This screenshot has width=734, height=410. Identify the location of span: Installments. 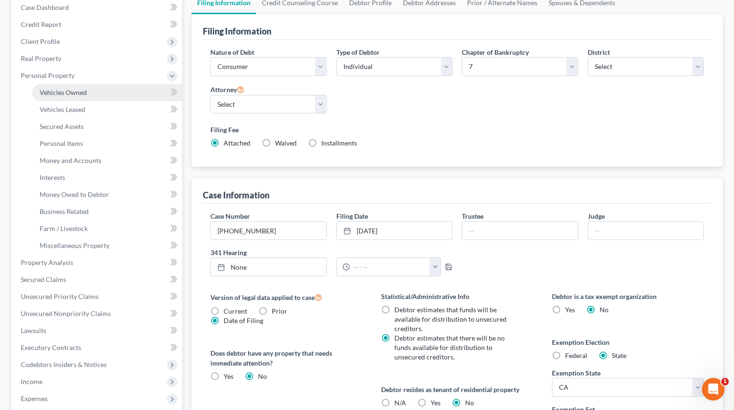
(339, 143).